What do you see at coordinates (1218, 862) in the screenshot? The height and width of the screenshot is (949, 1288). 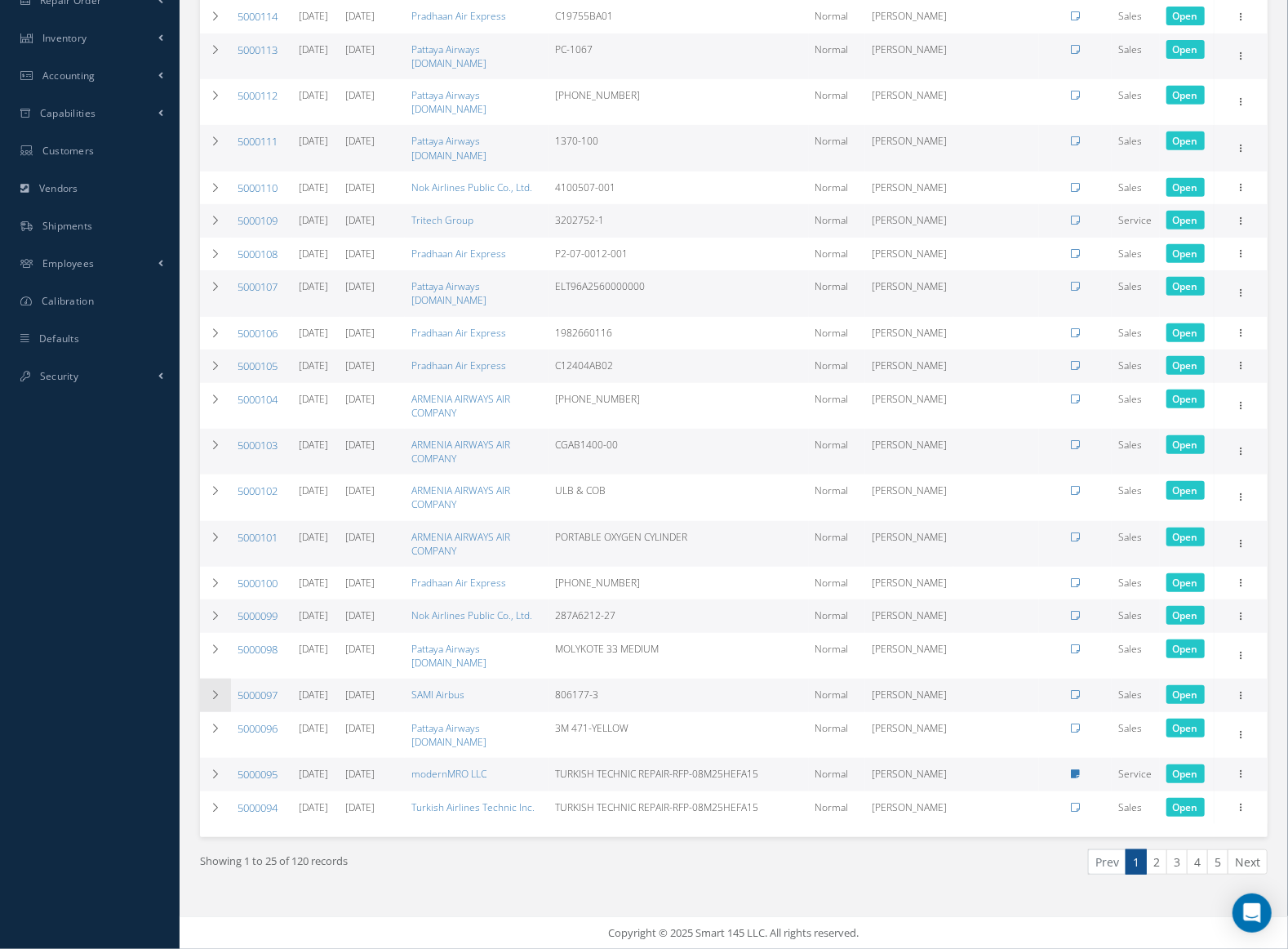 I see `a: 5` at bounding box center [1218, 862].